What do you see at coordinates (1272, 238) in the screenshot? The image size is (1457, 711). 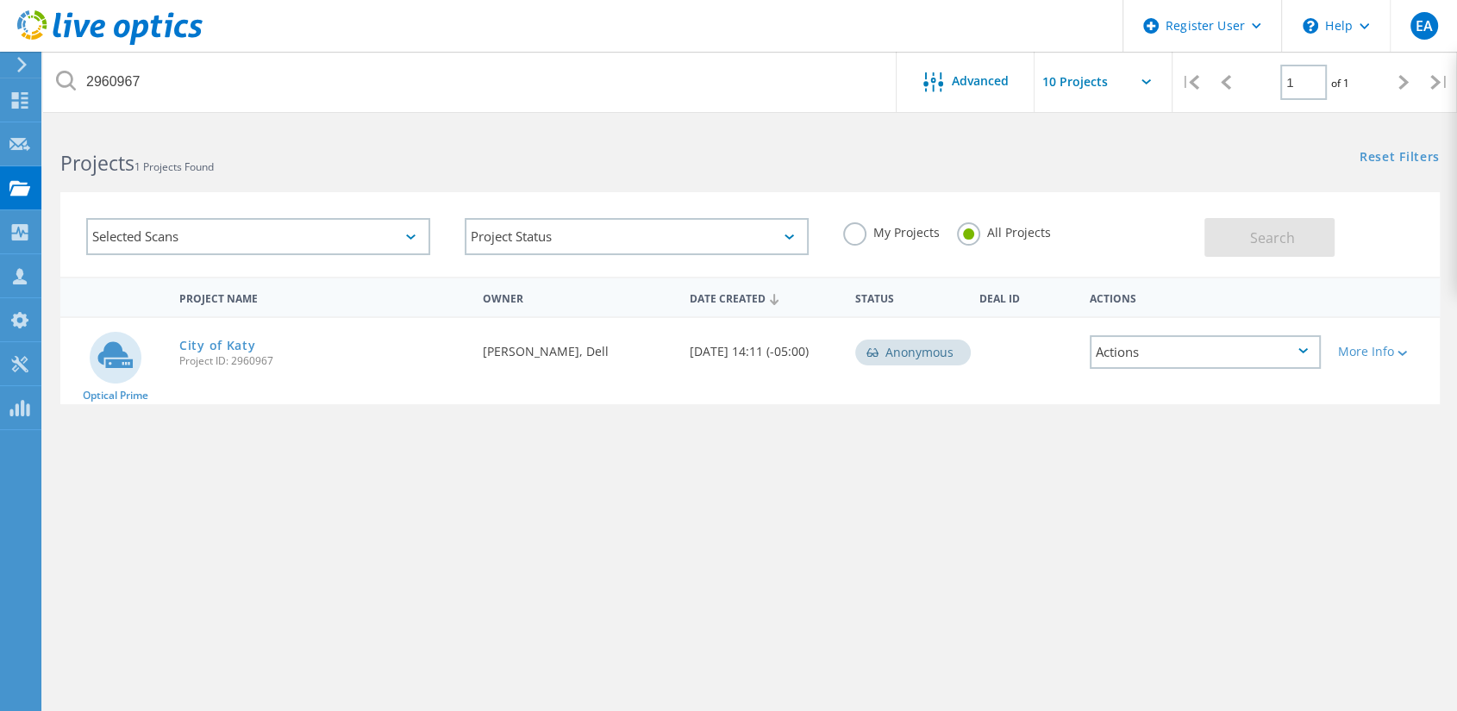 I see `span: Search` at bounding box center [1272, 238].